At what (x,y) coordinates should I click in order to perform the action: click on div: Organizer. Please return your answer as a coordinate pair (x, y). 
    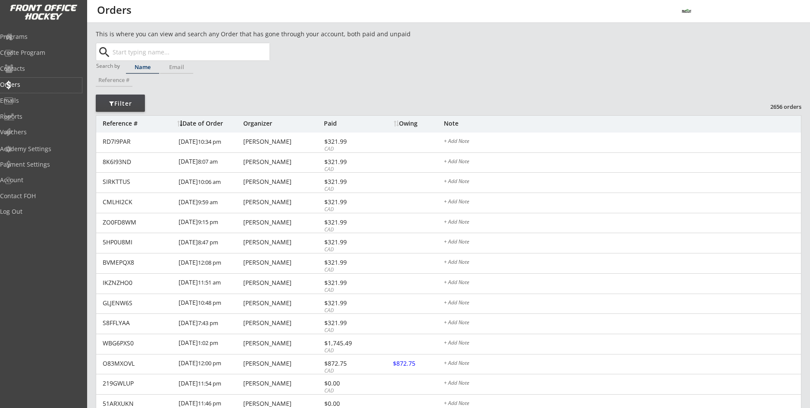
    Looking at the image, I should click on (283, 123).